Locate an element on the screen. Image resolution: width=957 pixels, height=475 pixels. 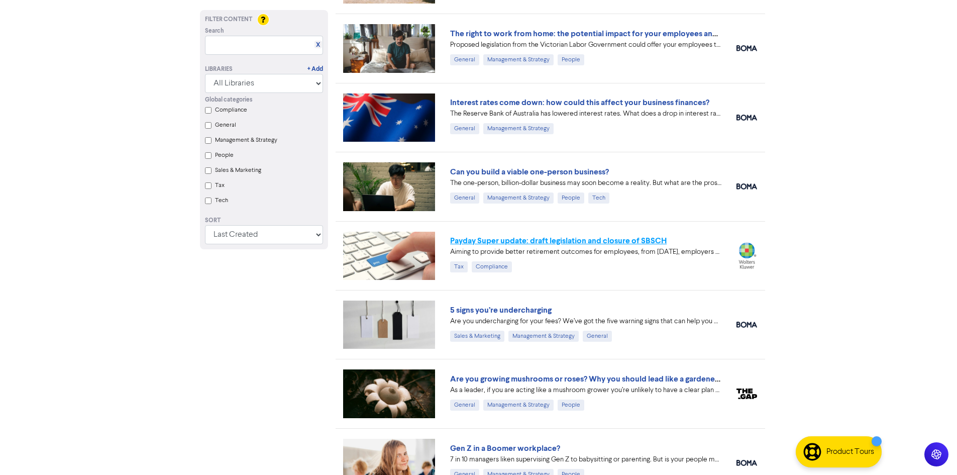
div: Compliance is located at coordinates (492, 267).